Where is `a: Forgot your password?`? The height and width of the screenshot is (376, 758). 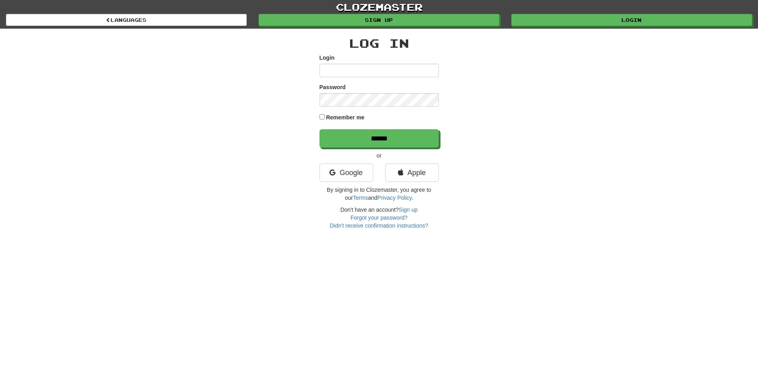
a: Forgot your password? is located at coordinates (379, 218).